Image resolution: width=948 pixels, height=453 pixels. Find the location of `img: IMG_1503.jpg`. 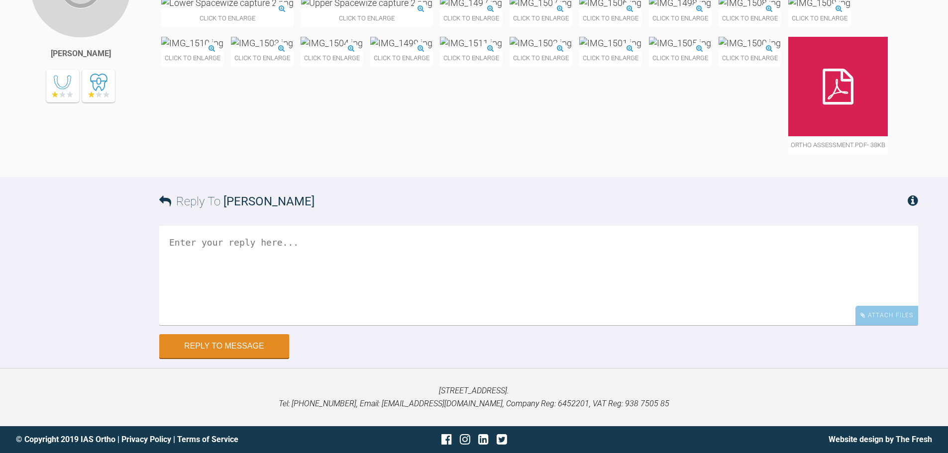

img: IMG_1503.jpg is located at coordinates (262, 43).